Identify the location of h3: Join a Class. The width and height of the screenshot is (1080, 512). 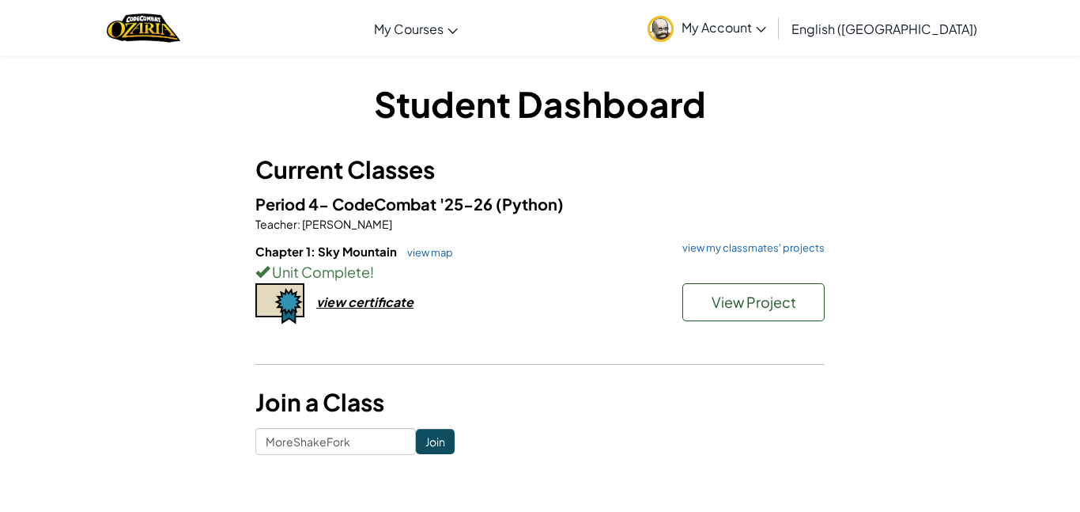
(540, 402).